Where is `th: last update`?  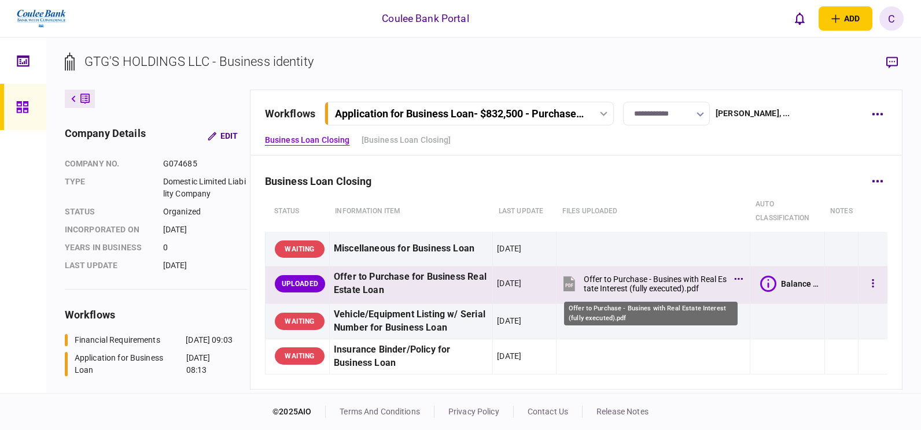
th: last update is located at coordinates (525, 212).